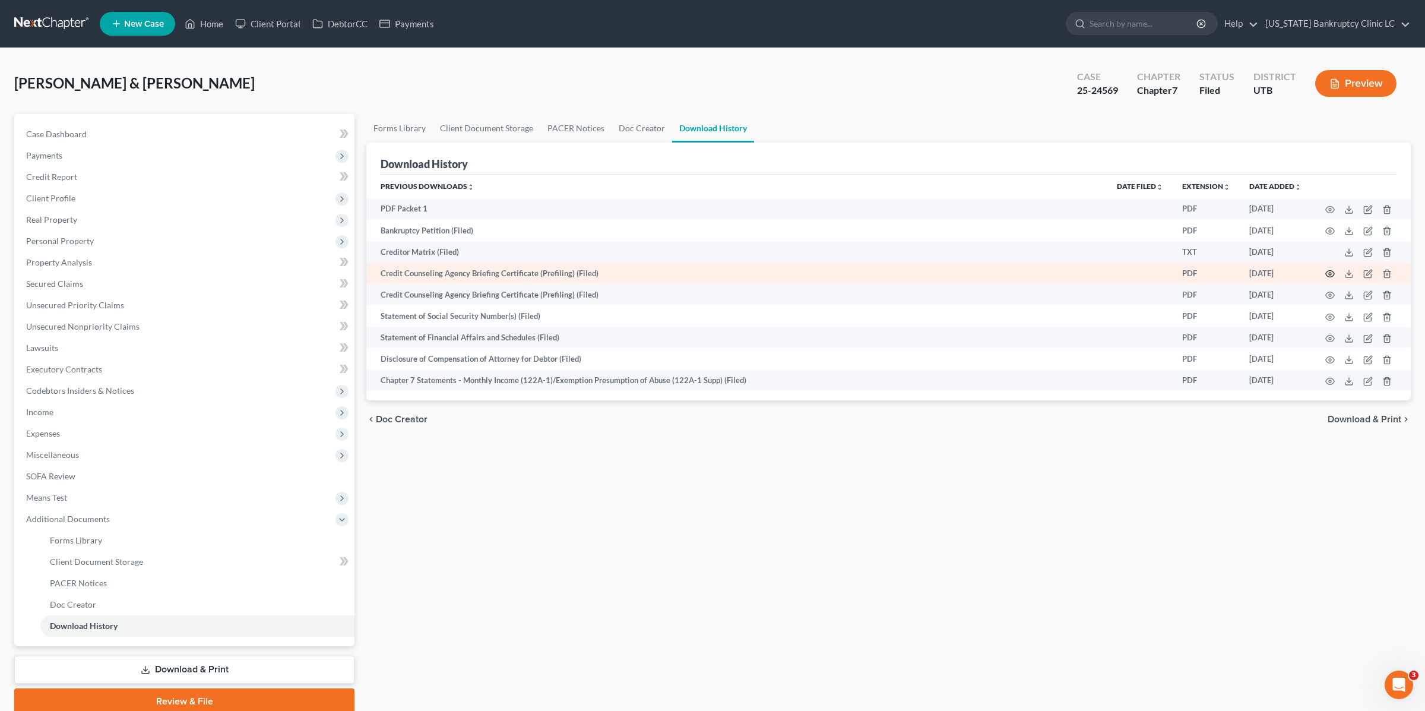  What do you see at coordinates (185, 305) in the screenshot?
I see `a: Unsecured Priority Claims` at bounding box center [185, 305].